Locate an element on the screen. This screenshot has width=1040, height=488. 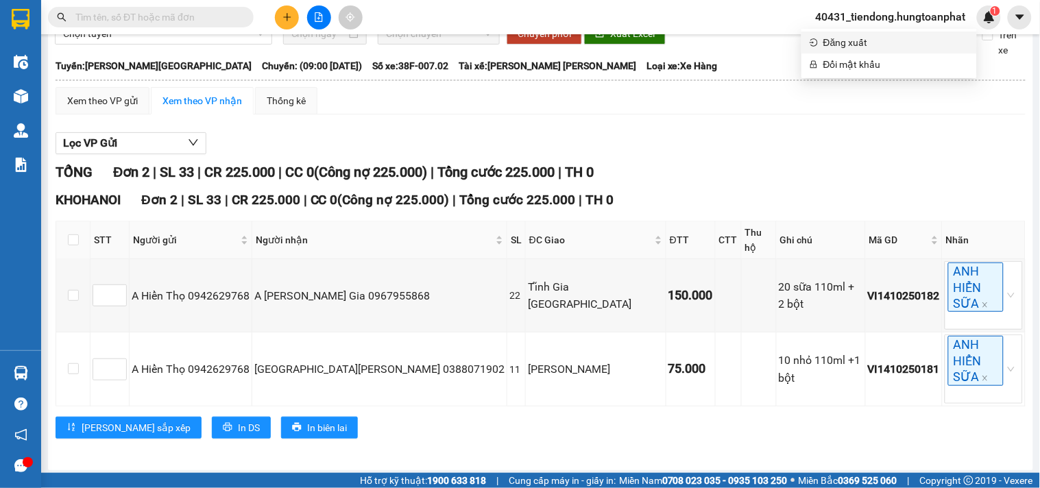
span: question-circle is located at coordinates (21, 404).